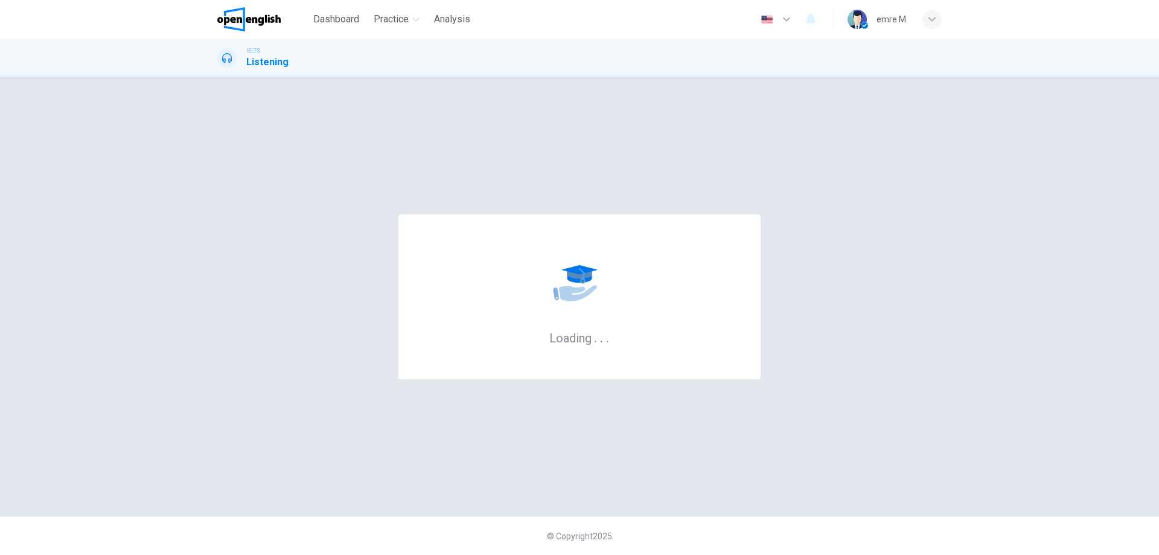 This screenshot has height=555, width=1159. What do you see at coordinates (253, 51) in the screenshot?
I see `span: IELTS` at bounding box center [253, 51].